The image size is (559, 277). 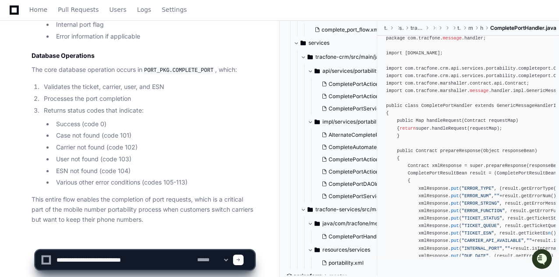 What do you see at coordinates (17, 73) in the screenshot?
I see `img: 1756235613930-3d25f9e4-fa56-45dd-b3ad-e072dfbd1548` at bounding box center [17, 73].